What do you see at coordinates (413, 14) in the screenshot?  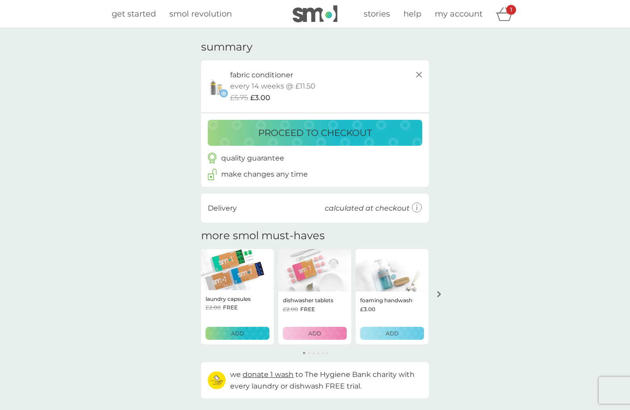 I see `a: help` at bounding box center [413, 14].